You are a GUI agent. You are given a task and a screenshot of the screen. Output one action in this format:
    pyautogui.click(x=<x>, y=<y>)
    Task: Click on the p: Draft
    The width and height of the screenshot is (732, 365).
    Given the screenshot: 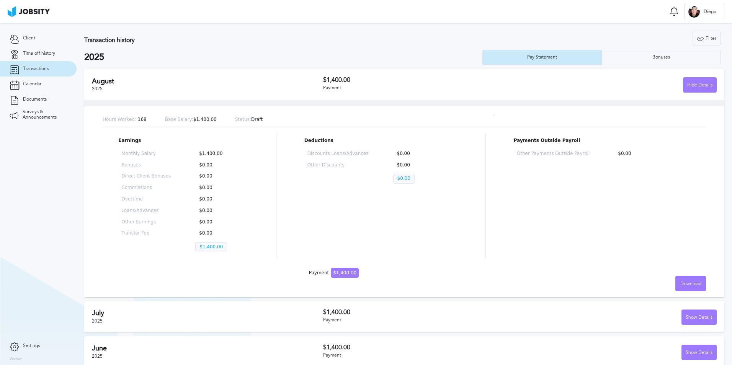 What is the action you would take?
    pyautogui.click(x=249, y=120)
    